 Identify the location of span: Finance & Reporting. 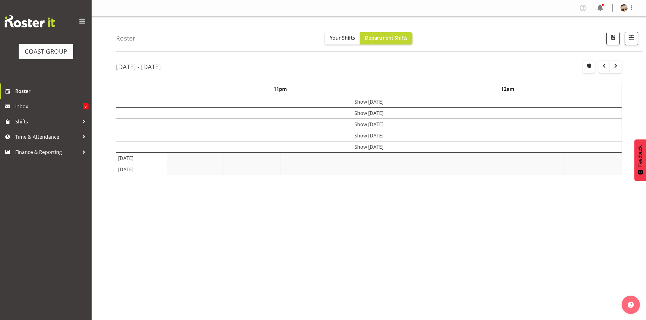
(47, 152).